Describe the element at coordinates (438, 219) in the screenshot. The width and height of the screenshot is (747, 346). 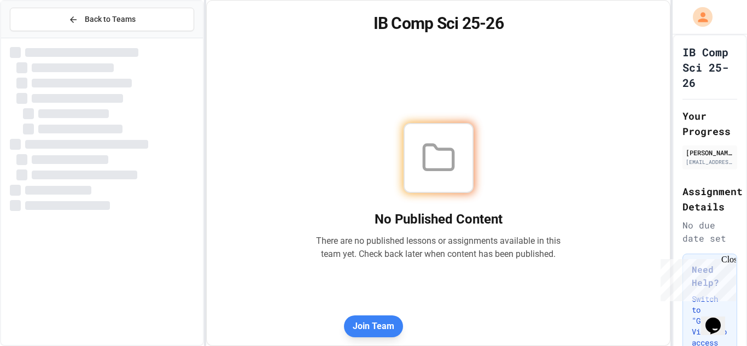
I see `h2: No Published Content` at that location.